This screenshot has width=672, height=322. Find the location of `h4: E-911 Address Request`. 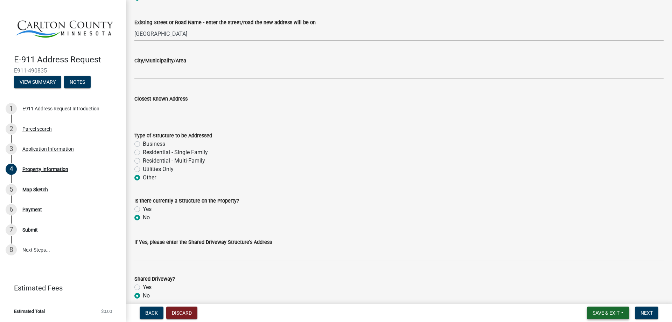

h4: E-911 Address Request is located at coordinates (67, 60).